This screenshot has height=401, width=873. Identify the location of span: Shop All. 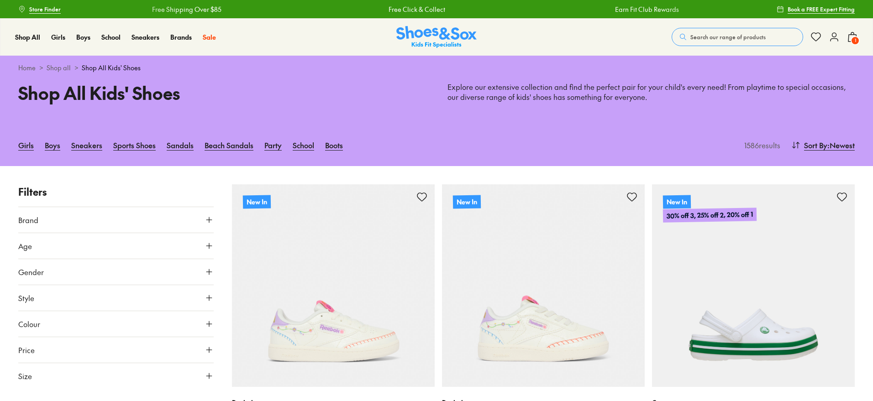
(27, 37).